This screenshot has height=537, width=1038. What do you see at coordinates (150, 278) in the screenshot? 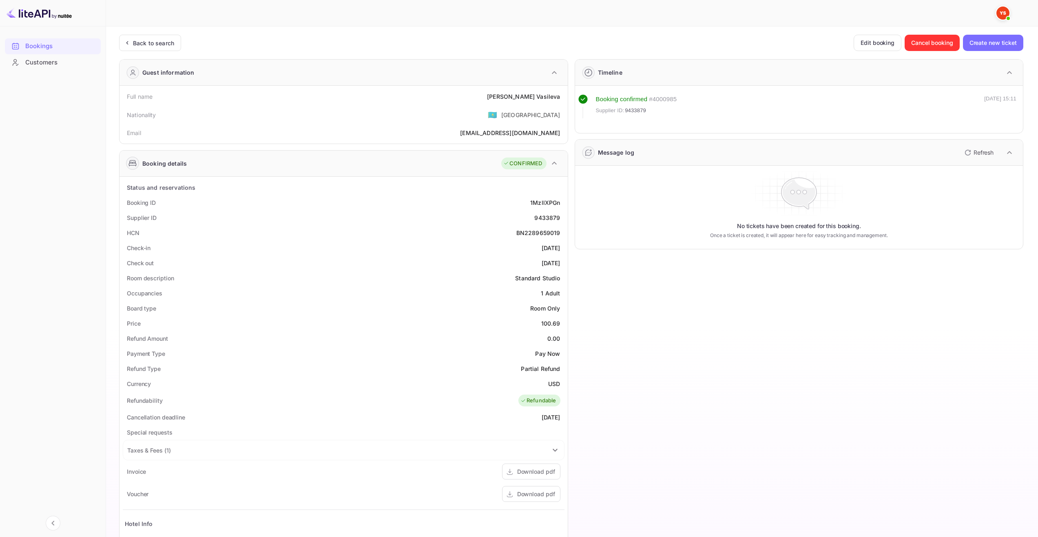
I see `div: Room description` at bounding box center [150, 278].